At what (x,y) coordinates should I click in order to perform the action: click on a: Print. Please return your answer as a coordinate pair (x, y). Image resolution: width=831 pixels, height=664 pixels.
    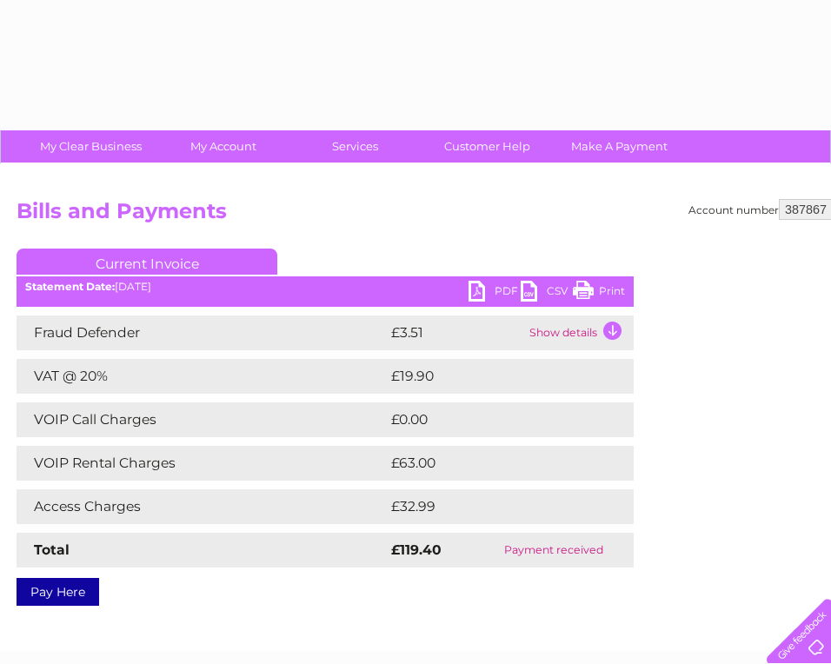
    Looking at the image, I should click on (599, 293).